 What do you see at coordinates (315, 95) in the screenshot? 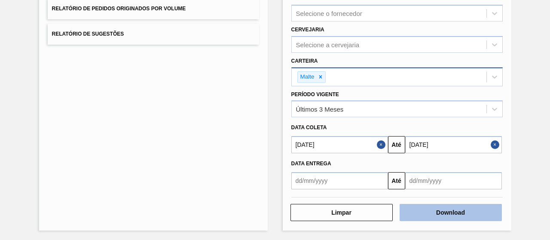
I see `label: Período Vigente` at bounding box center [315, 95].